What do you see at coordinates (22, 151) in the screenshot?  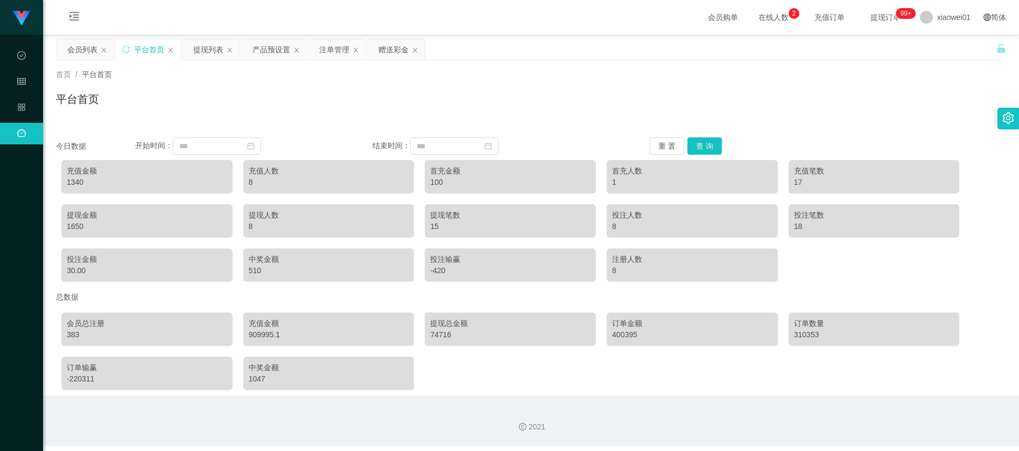 I see `span: 产品管理` at bounding box center [22, 151].